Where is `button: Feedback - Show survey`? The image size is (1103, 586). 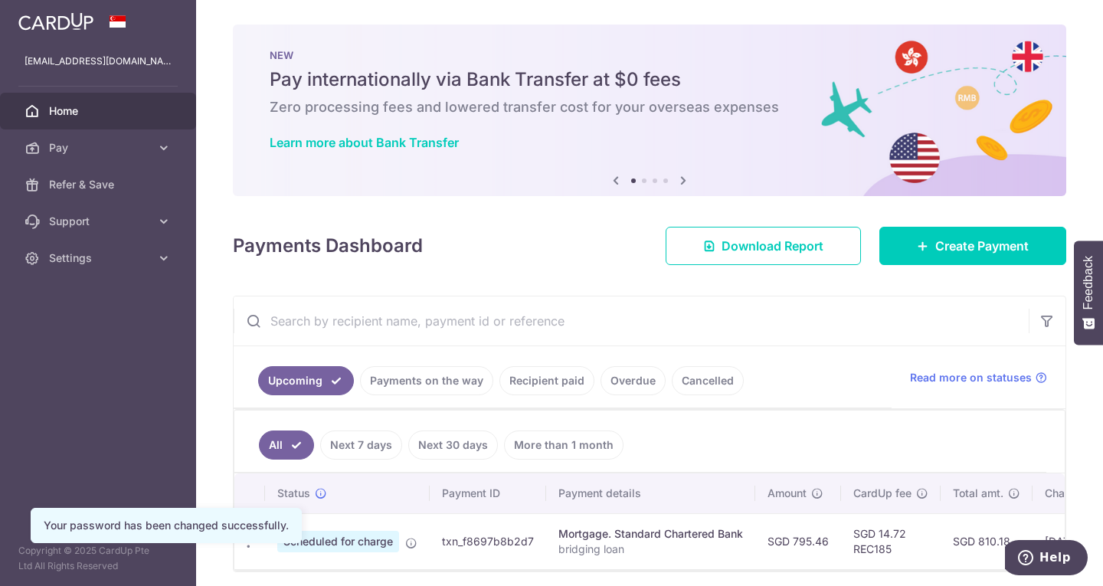
button: Feedback - Show survey is located at coordinates (1089, 293).